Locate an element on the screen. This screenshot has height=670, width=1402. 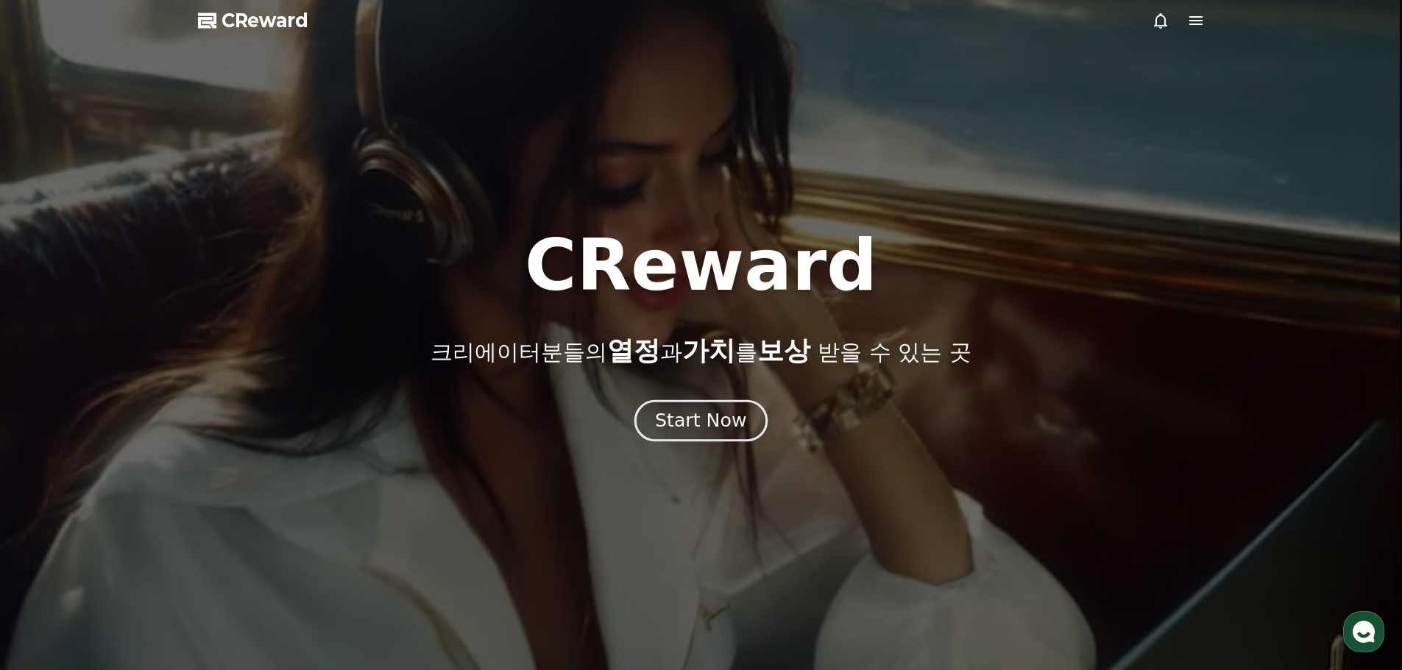
p: 크리에이터분들의 과 를 받을 수 있는 곳 is located at coordinates (700, 351).